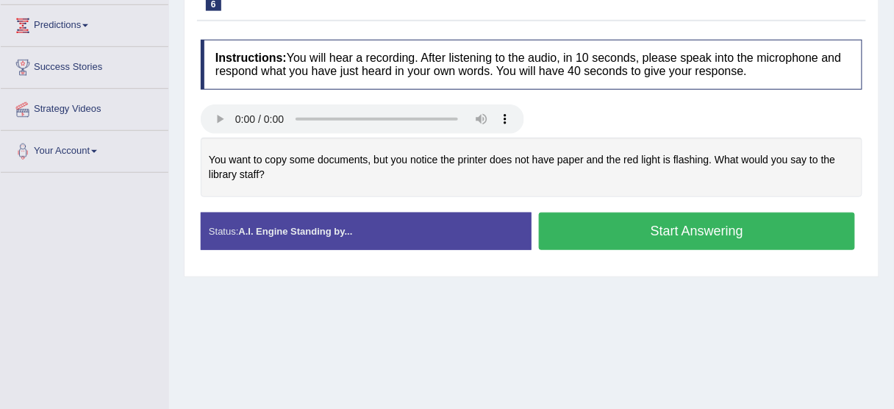 Image resolution: width=894 pixels, height=409 pixels. Describe the element at coordinates (697, 231) in the screenshot. I see `button: Start Answering` at that location.